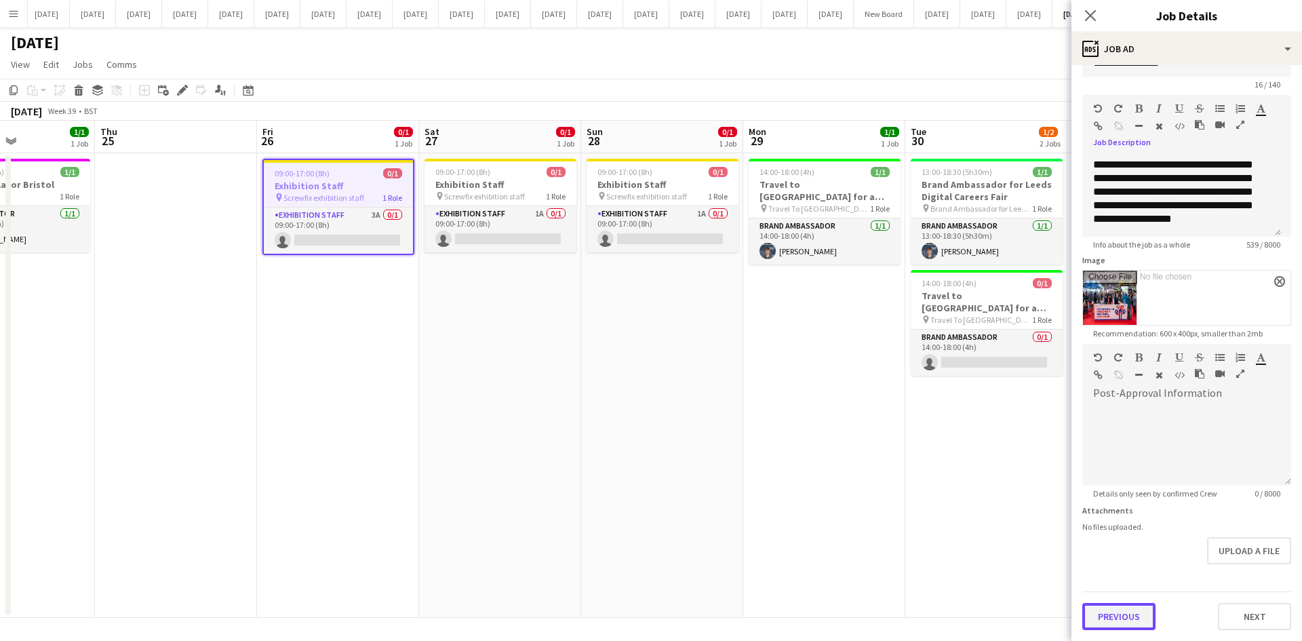 This screenshot has height=641, width=1302. What do you see at coordinates (20, 64) in the screenshot?
I see `span: View` at bounding box center [20, 64].